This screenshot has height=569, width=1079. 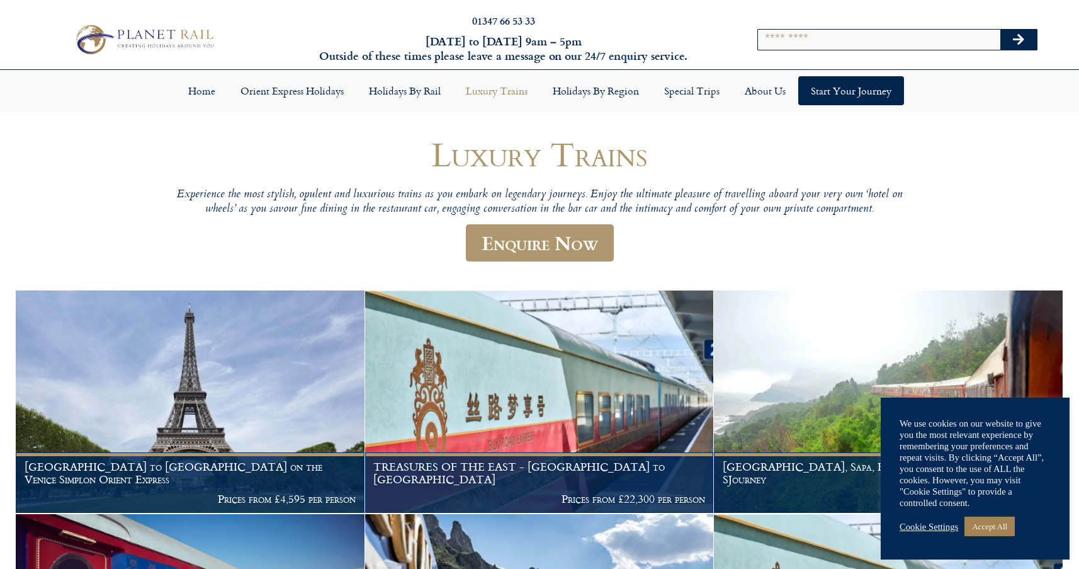 What do you see at coordinates (540, 202) in the screenshot?
I see `p: Experience the most stylish, opulent and luxurious trains as you embark on legendary journeys. En...` at bounding box center [540, 202].